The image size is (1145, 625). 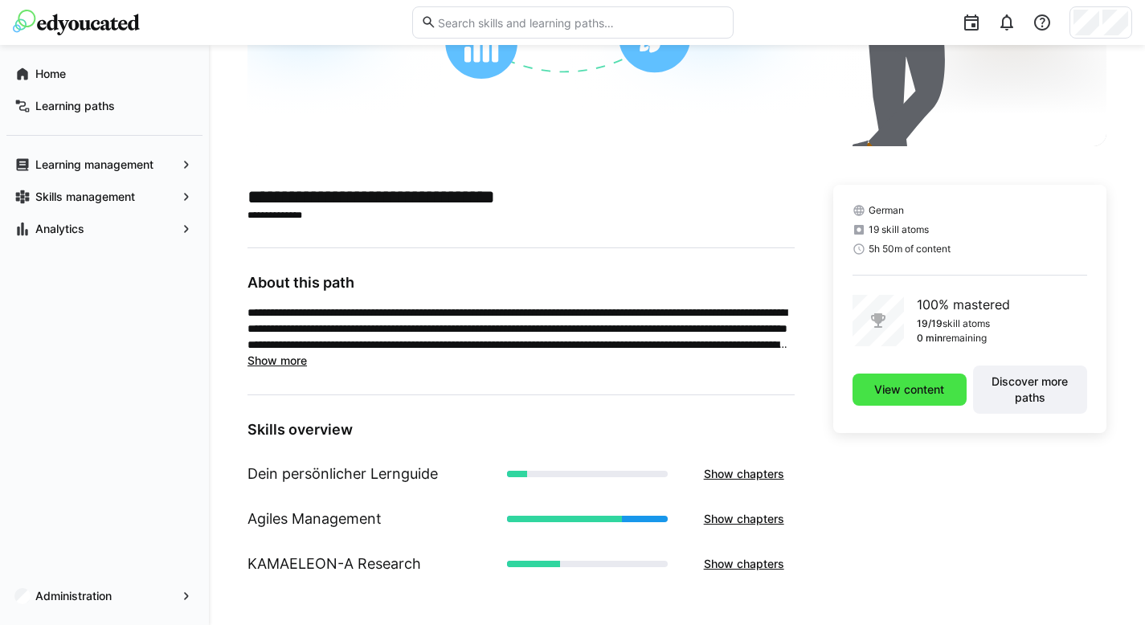 I want to click on span: German, so click(x=886, y=211).